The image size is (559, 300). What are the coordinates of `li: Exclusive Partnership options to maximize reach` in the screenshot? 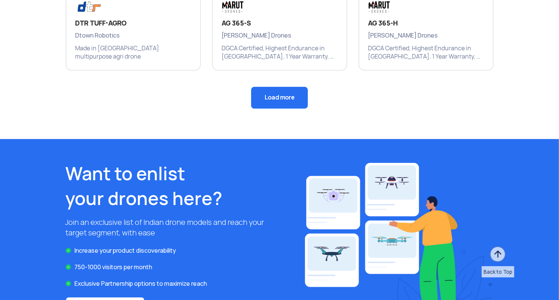 It's located at (170, 284).